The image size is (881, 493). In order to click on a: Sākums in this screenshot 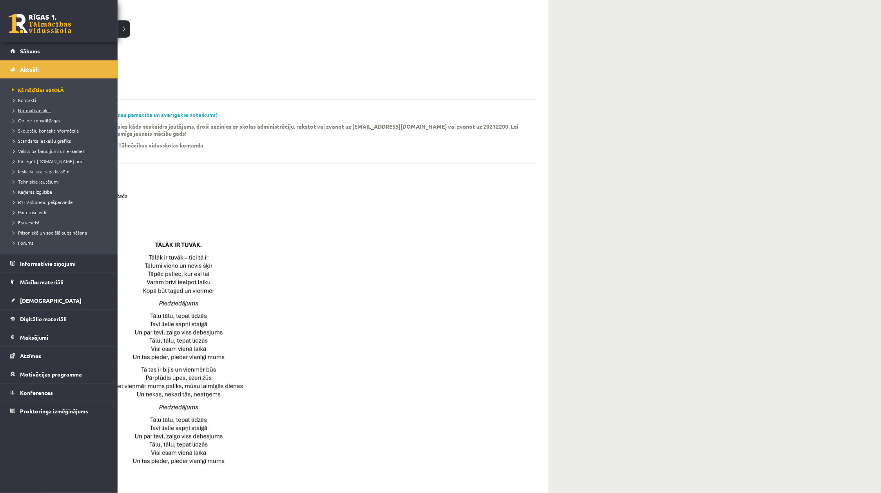, I will do `click(59, 51)`.